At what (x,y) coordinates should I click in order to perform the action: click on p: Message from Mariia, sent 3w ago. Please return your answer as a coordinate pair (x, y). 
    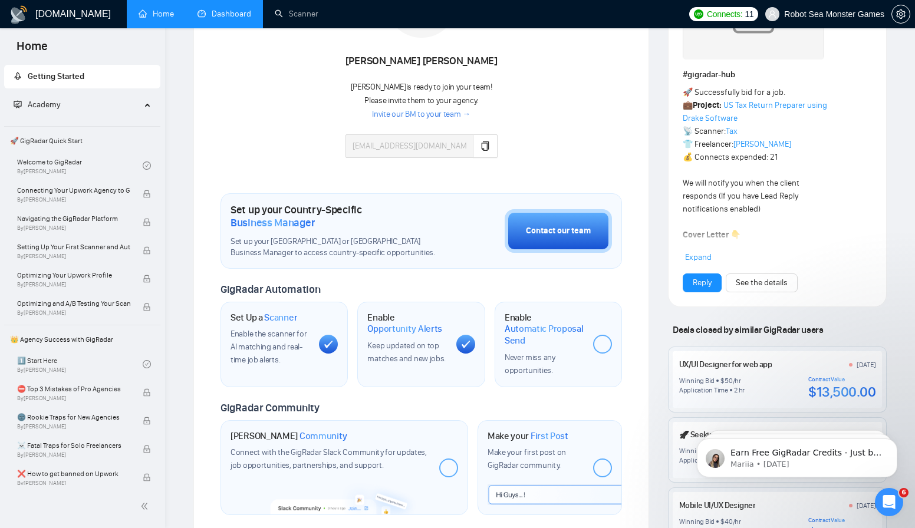
    Looking at the image, I should click on (127, 51).